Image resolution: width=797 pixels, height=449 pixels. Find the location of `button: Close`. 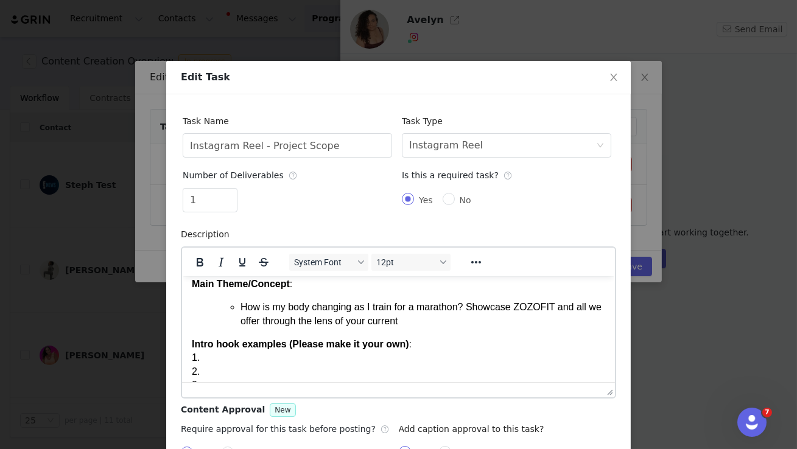

button: Close is located at coordinates (614, 78).